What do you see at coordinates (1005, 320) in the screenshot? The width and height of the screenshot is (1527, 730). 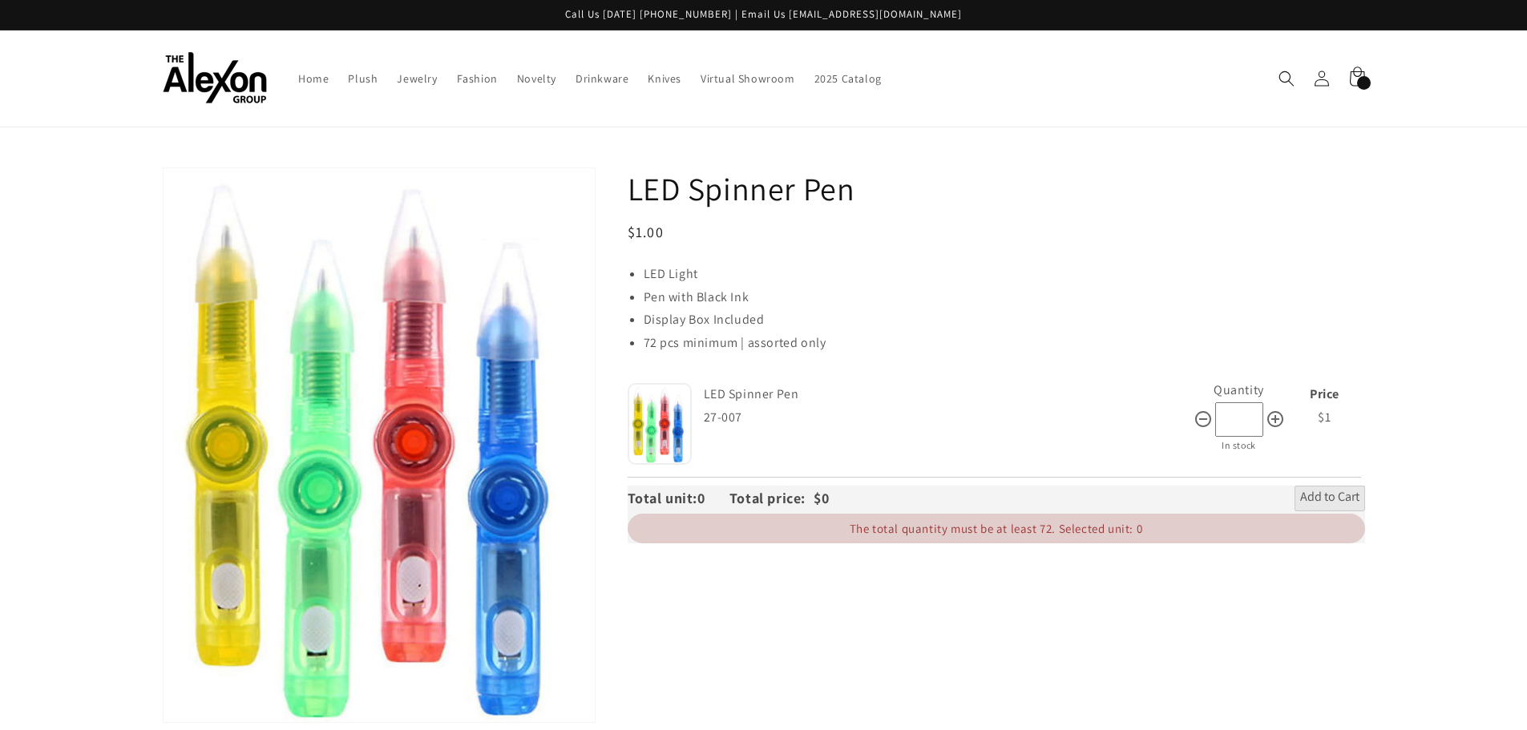 I see `li: Display Box Included` at bounding box center [1005, 320].